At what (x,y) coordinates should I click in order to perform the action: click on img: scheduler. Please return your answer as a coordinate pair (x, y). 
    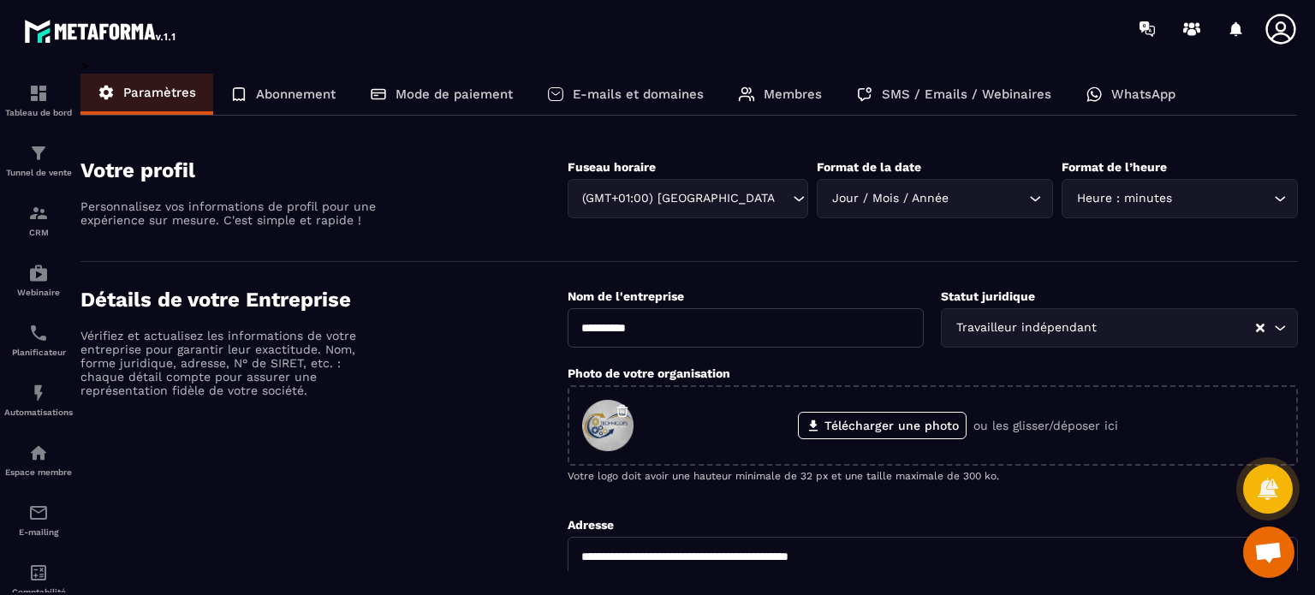
    Looking at the image, I should click on (39, 333).